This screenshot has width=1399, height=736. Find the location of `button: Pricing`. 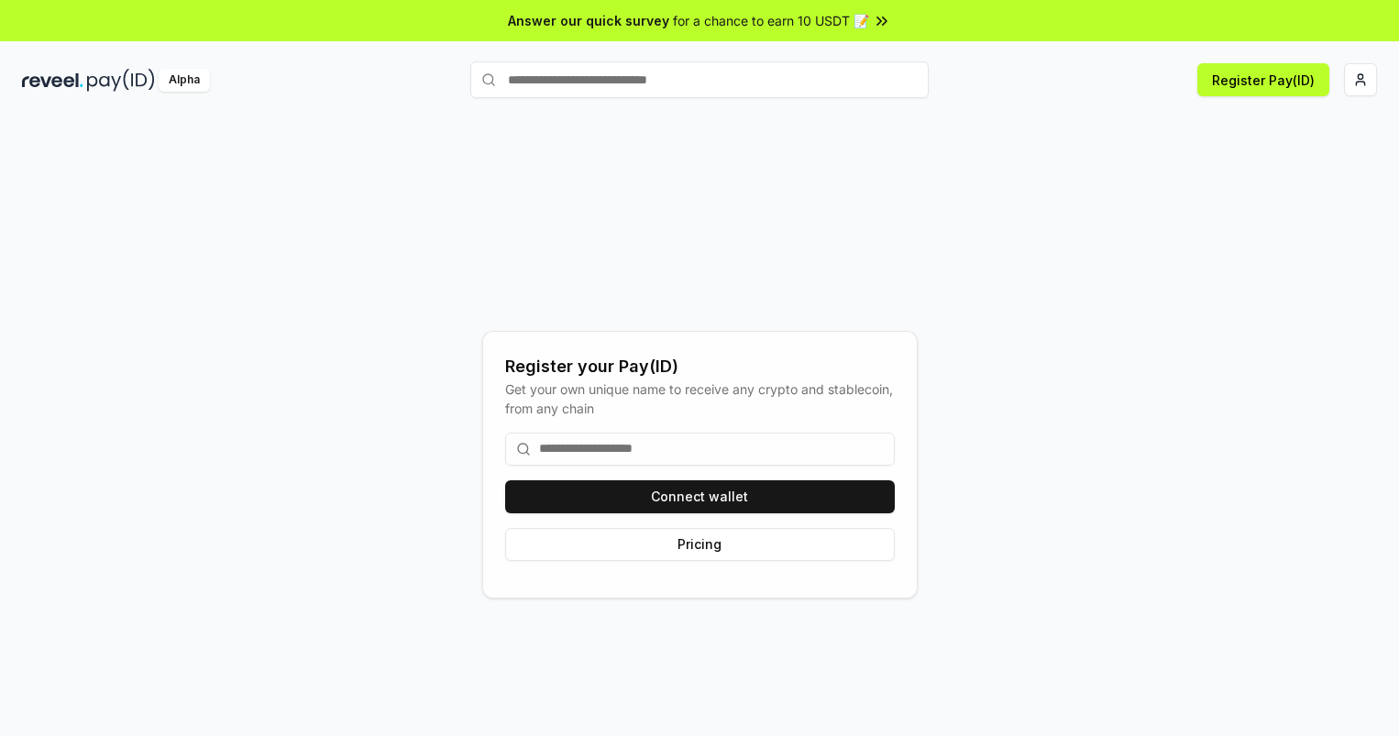

button: Pricing is located at coordinates (699, 544).